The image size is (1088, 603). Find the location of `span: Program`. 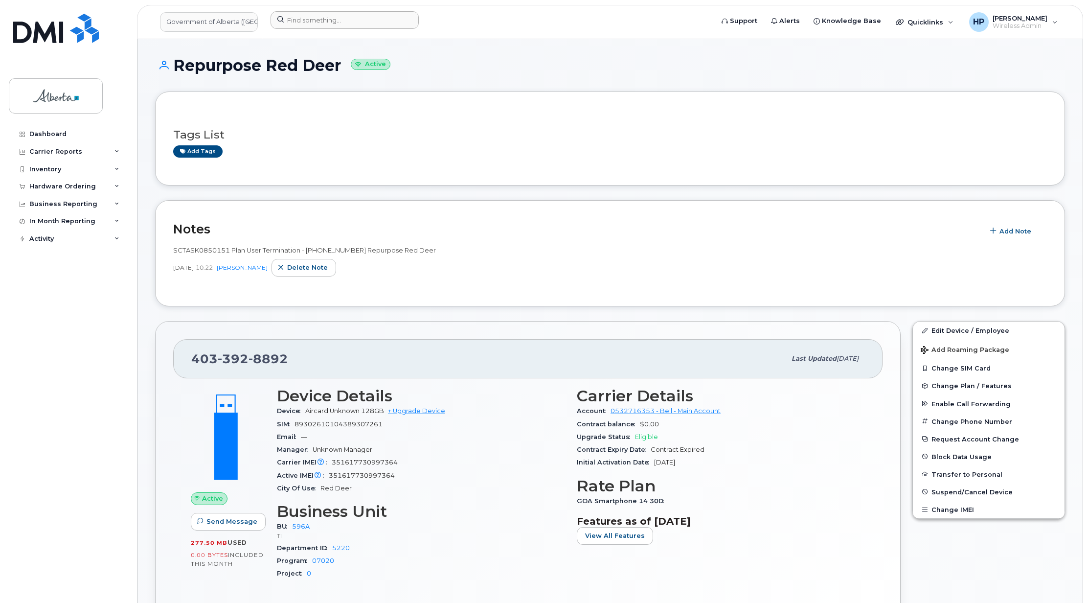

span: Program is located at coordinates (294, 560).